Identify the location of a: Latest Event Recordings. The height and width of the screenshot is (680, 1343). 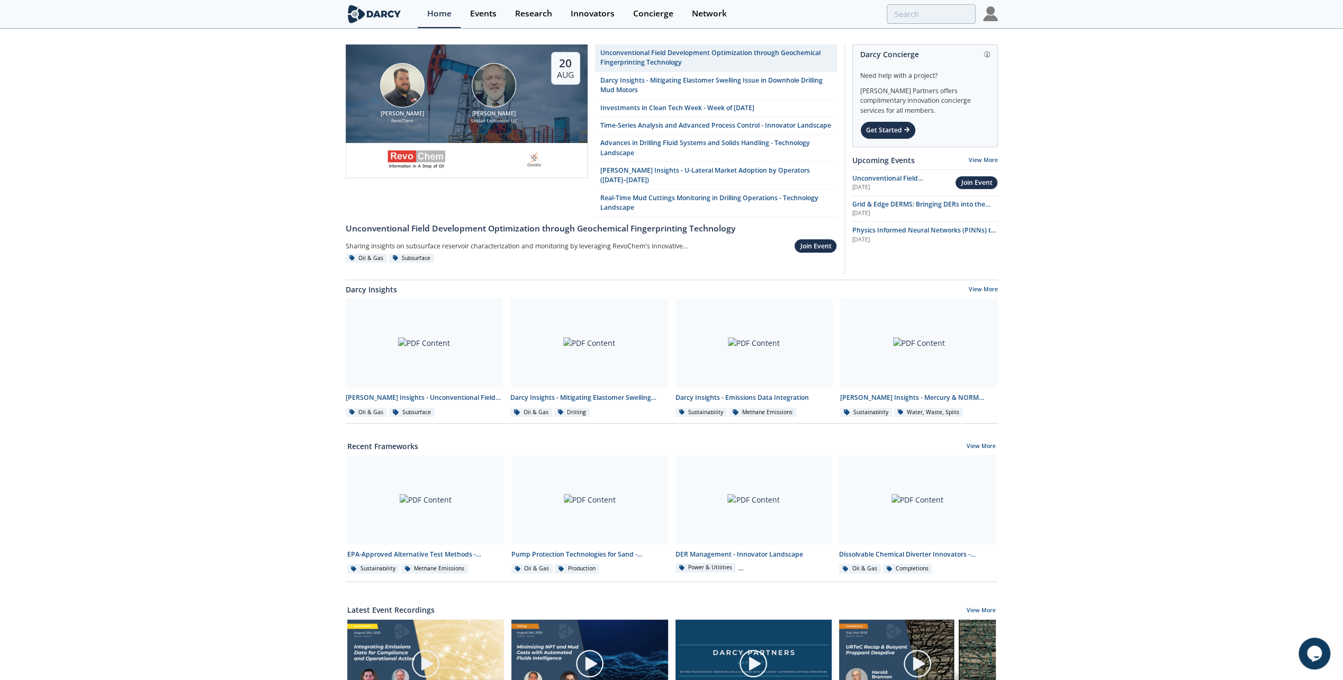
(391, 610).